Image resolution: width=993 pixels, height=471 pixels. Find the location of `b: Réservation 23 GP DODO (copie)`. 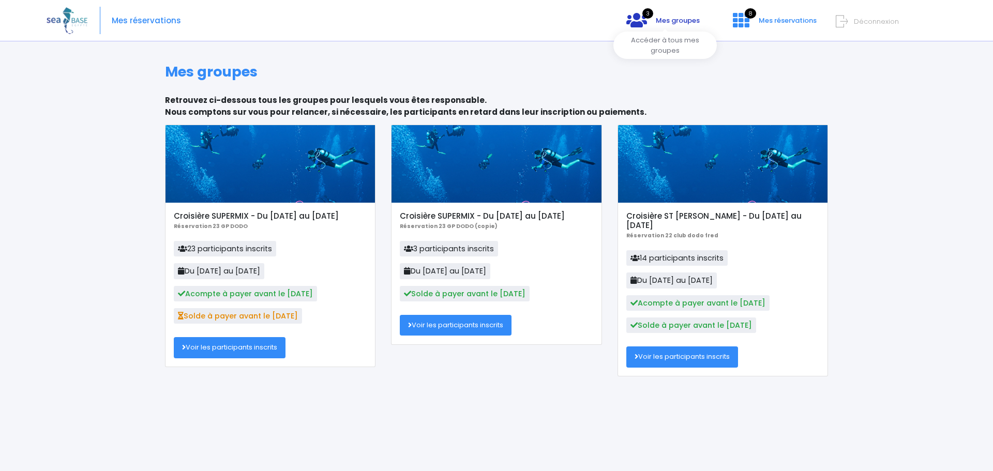

b: Réservation 23 GP DODO (copie) is located at coordinates (448, 226).